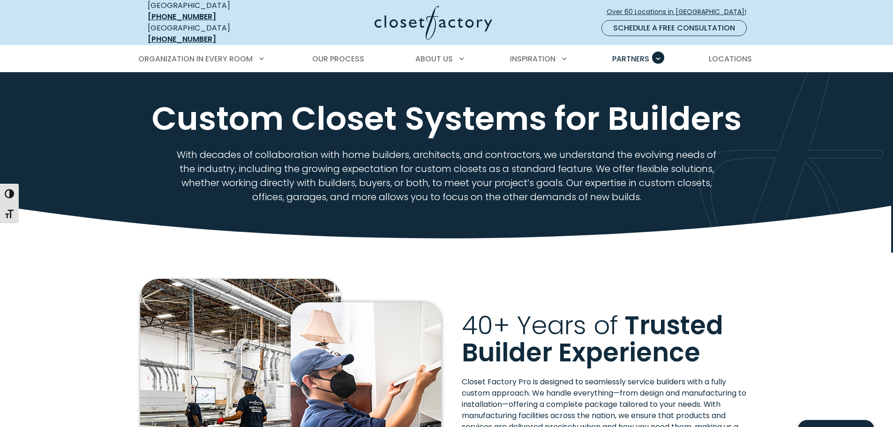  Describe the element at coordinates (433, 22) in the screenshot. I see `img: Closet Factory Logo` at that location.